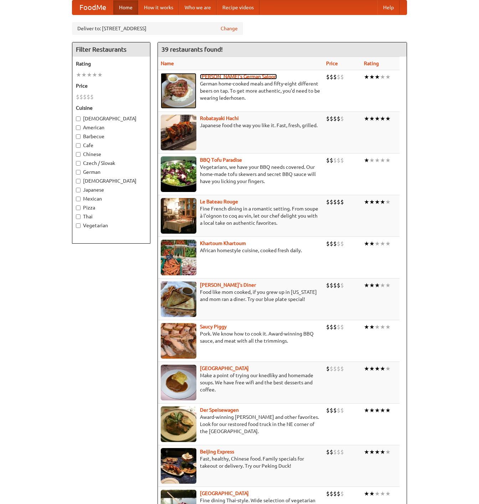 The height and width of the screenshot is (504, 479). I want to click on input: Pizza, so click(78, 208).